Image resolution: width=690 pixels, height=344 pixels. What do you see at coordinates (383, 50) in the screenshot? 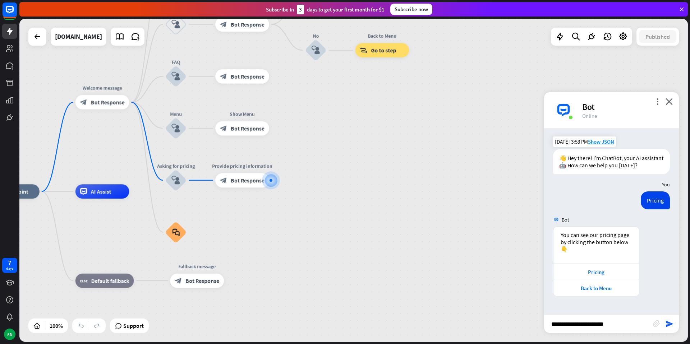
I see `span: Go to step` at bounding box center [383, 50].